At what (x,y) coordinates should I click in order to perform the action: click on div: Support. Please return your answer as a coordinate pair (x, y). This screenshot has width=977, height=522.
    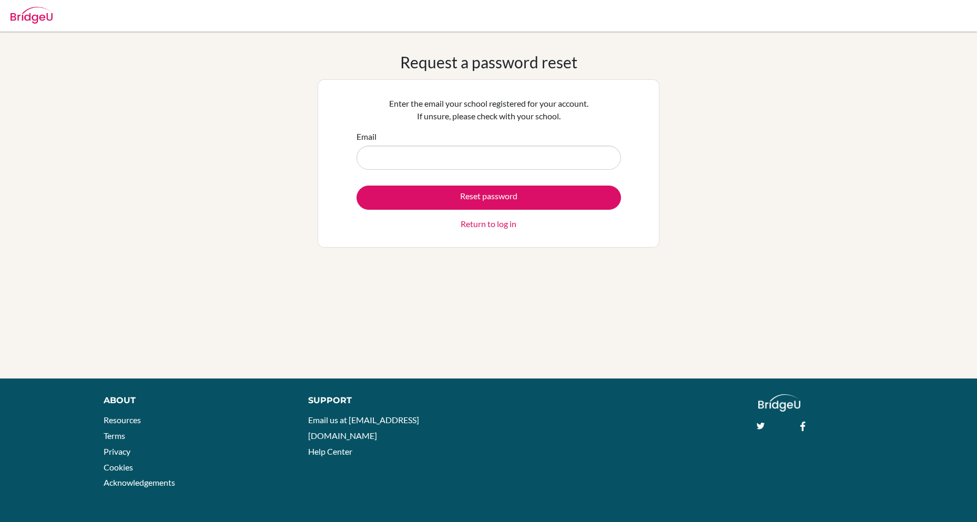
    Looking at the image, I should click on (392, 401).